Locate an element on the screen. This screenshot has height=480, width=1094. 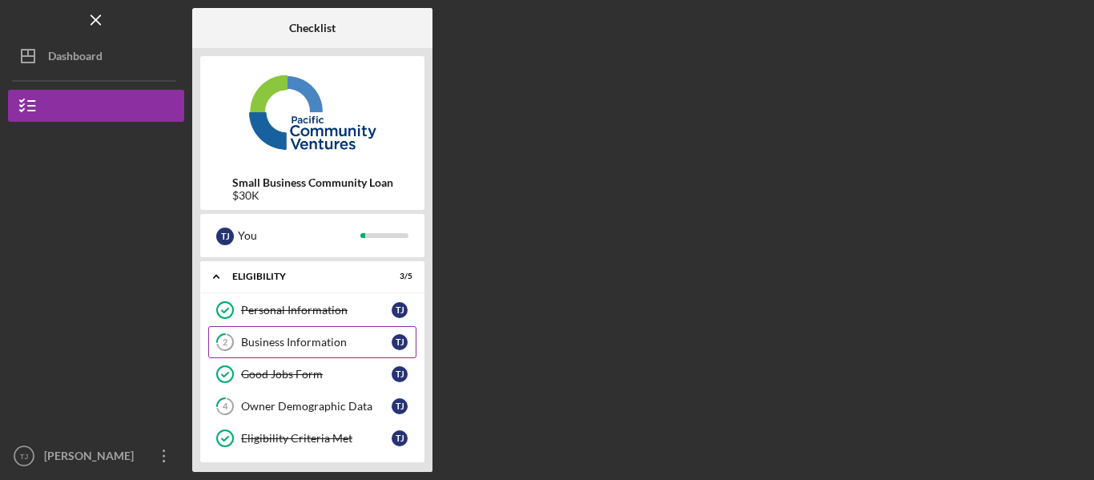
a: Dashboard is located at coordinates (96, 56).